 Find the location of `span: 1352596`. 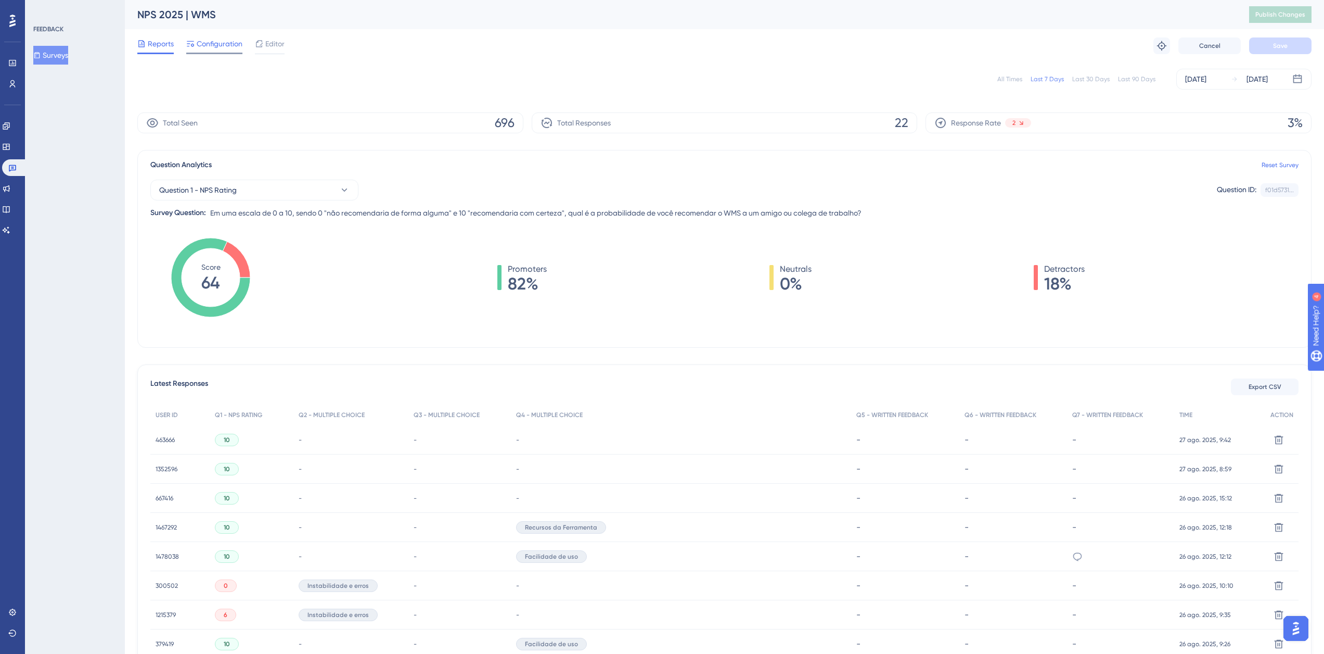

span: 1352596 is located at coordinates (166, 469).